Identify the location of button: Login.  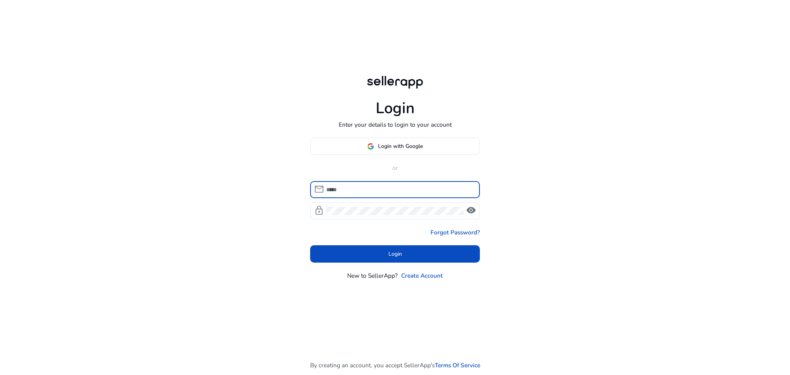
(395, 253).